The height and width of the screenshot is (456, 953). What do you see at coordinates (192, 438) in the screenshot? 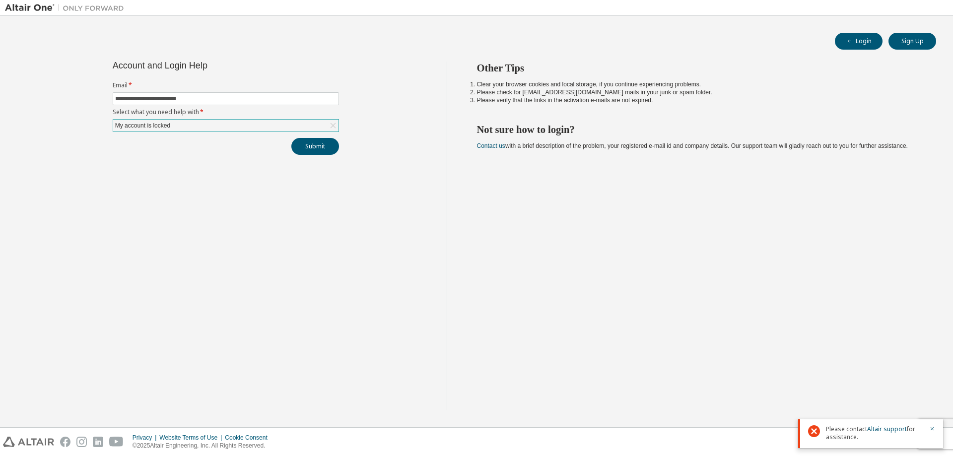
I see `div: Website Terms of Use` at bounding box center [192, 438].